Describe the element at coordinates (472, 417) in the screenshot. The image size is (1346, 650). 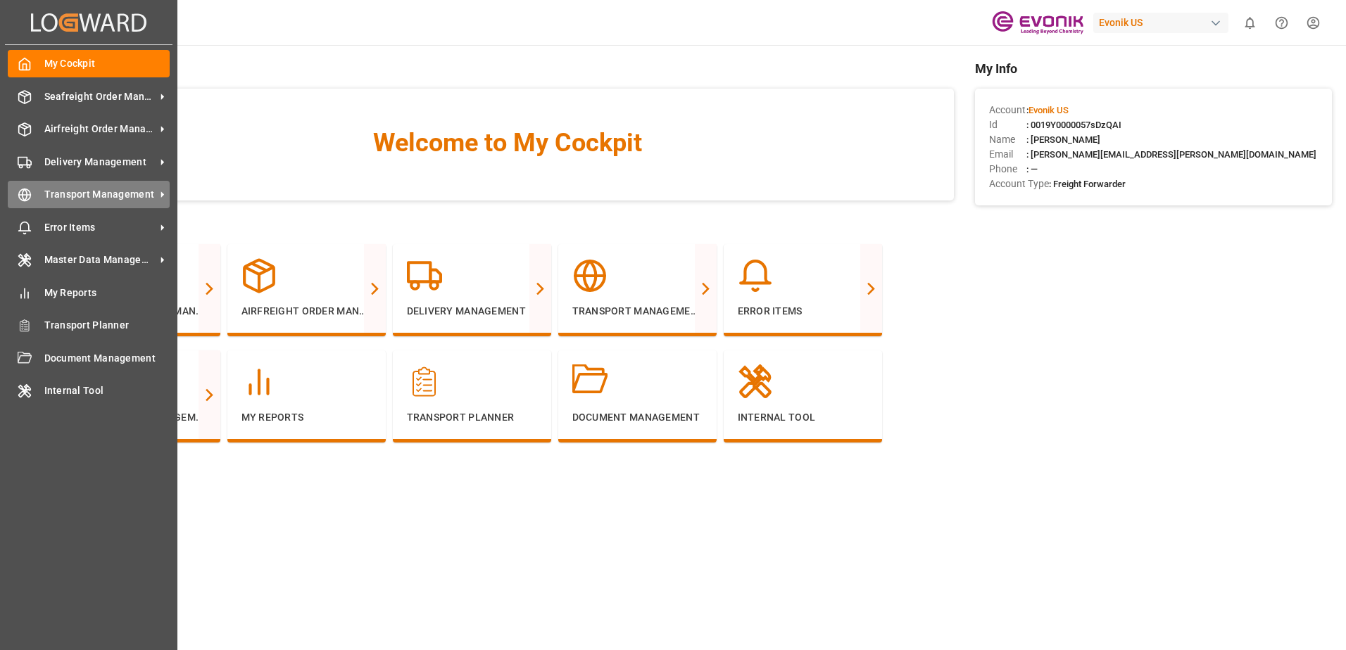
I see `p: Transport Planner` at that location.